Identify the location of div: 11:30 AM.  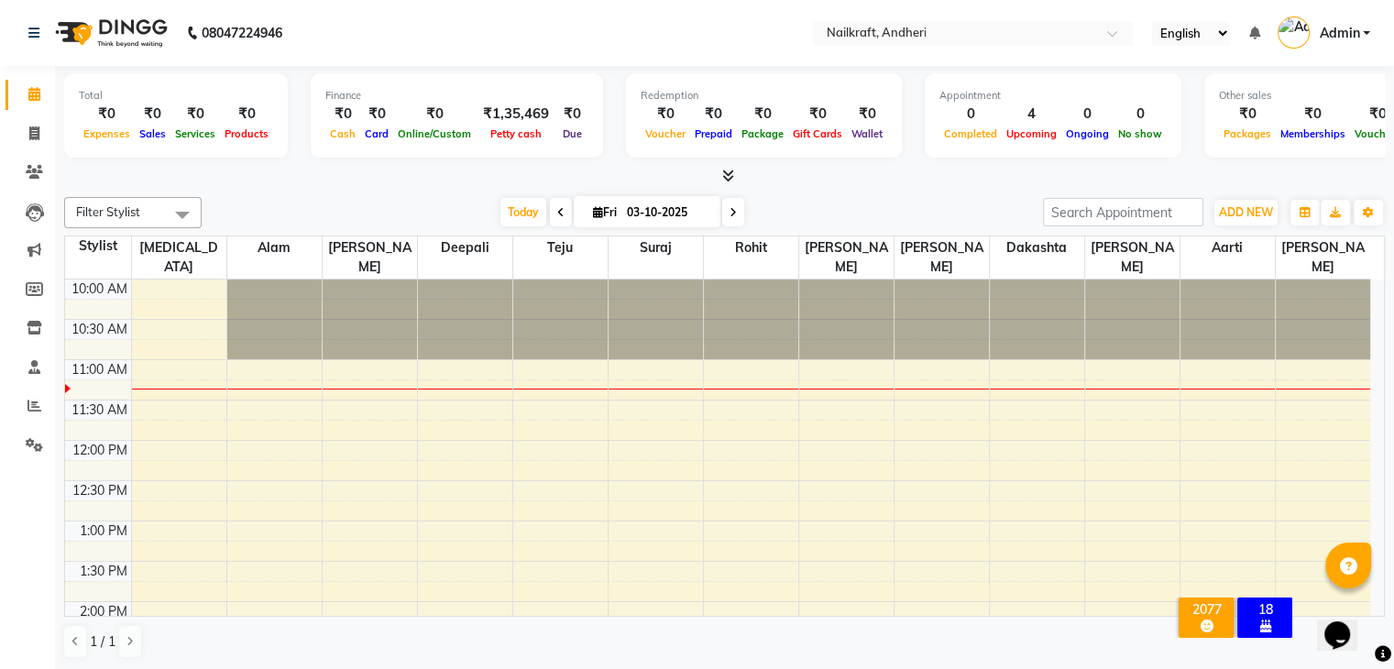
(99, 410).